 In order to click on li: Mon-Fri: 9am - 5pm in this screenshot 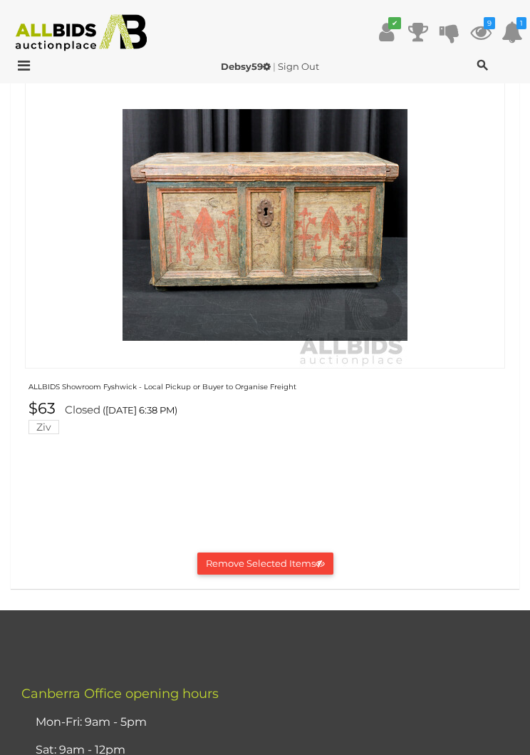, I will do `click(274, 722)`.